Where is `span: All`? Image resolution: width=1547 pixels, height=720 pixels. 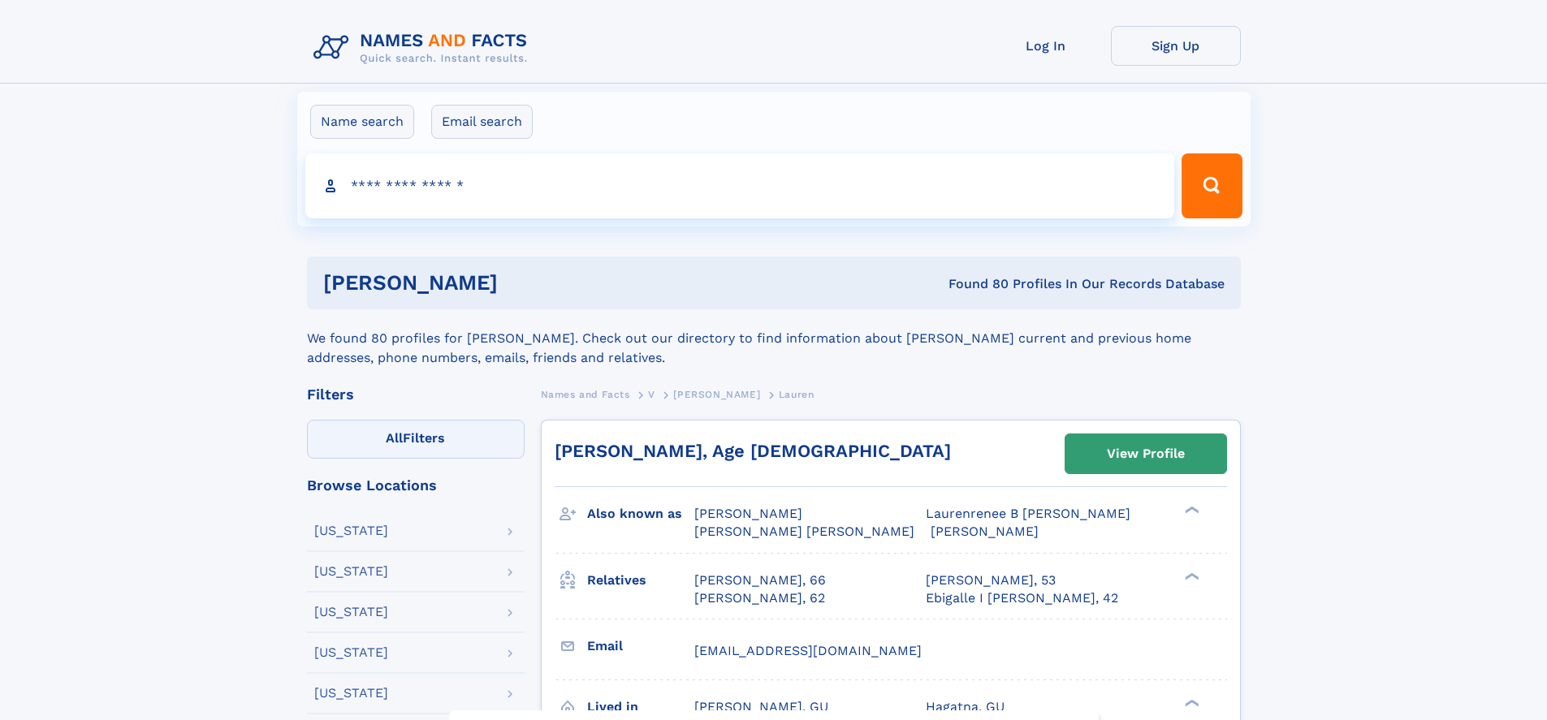
span: All is located at coordinates (394, 438).